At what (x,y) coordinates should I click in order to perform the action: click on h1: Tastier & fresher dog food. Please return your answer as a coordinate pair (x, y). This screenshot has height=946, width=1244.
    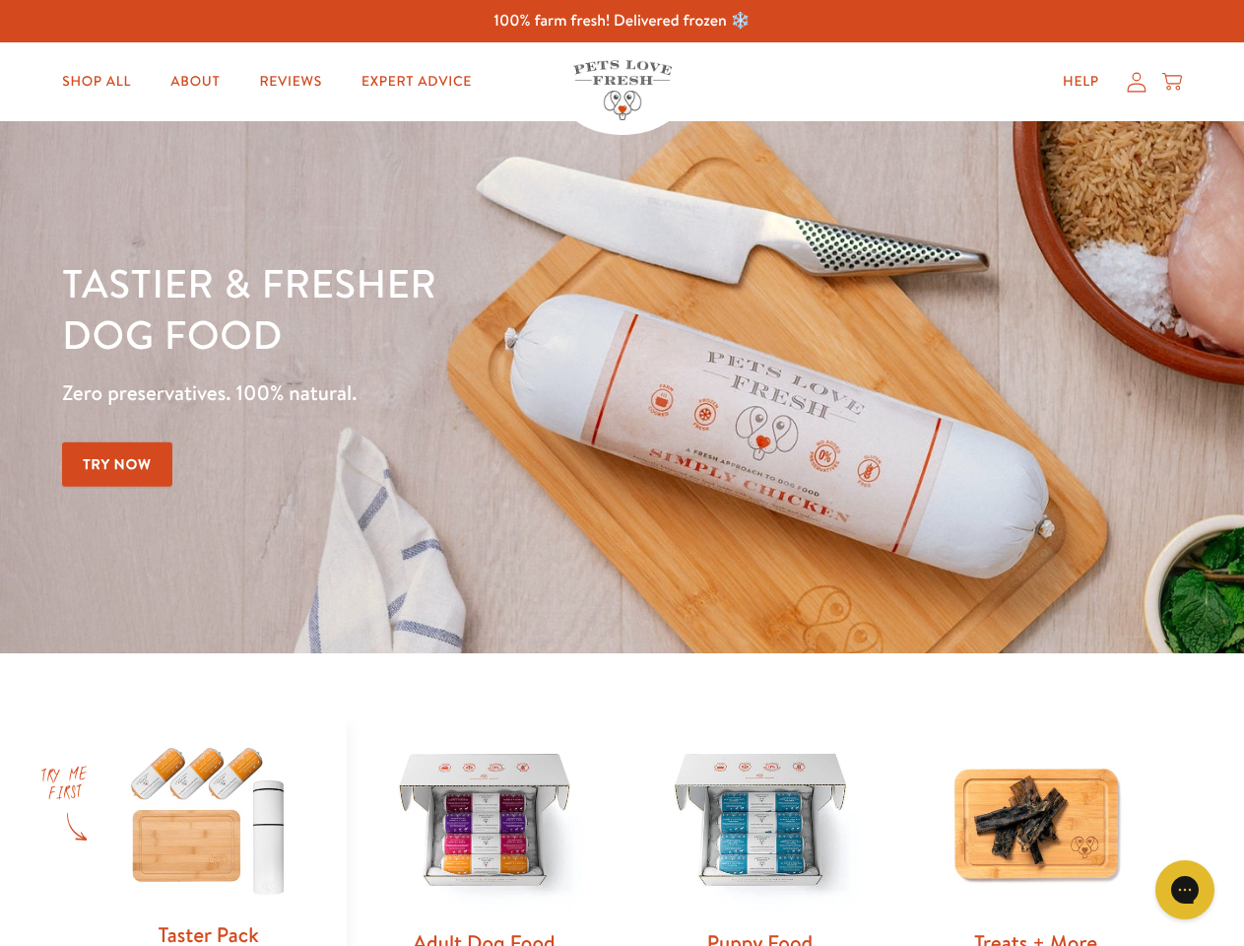
    Looking at the image, I should click on (436, 308).